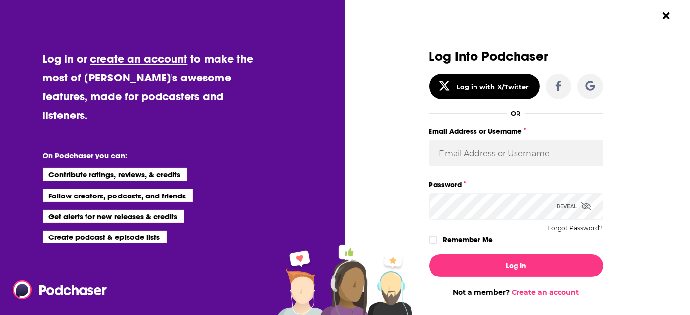 The height and width of the screenshot is (315, 690). I want to click on button: Log In, so click(516, 266).